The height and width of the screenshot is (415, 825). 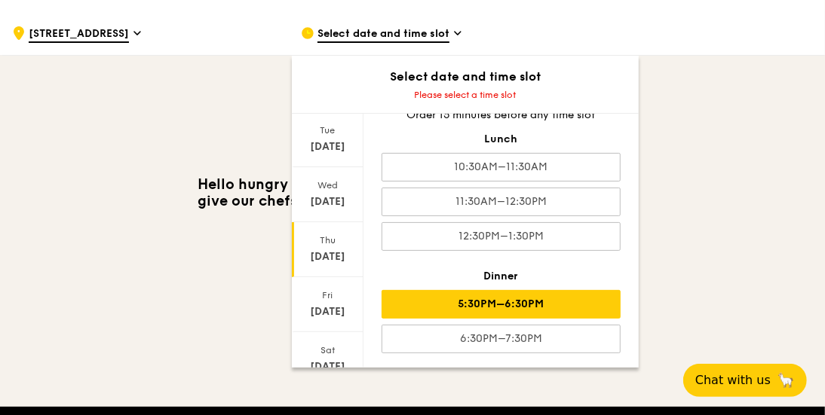 I want to click on div: Fri, so click(x=327, y=295).